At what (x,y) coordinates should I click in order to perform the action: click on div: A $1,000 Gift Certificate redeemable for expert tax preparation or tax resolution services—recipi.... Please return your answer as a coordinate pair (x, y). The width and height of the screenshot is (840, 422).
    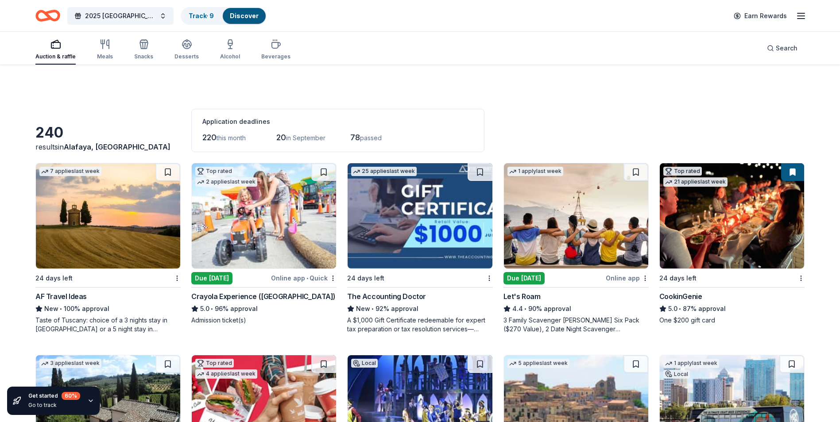
    Looking at the image, I should click on (420, 325).